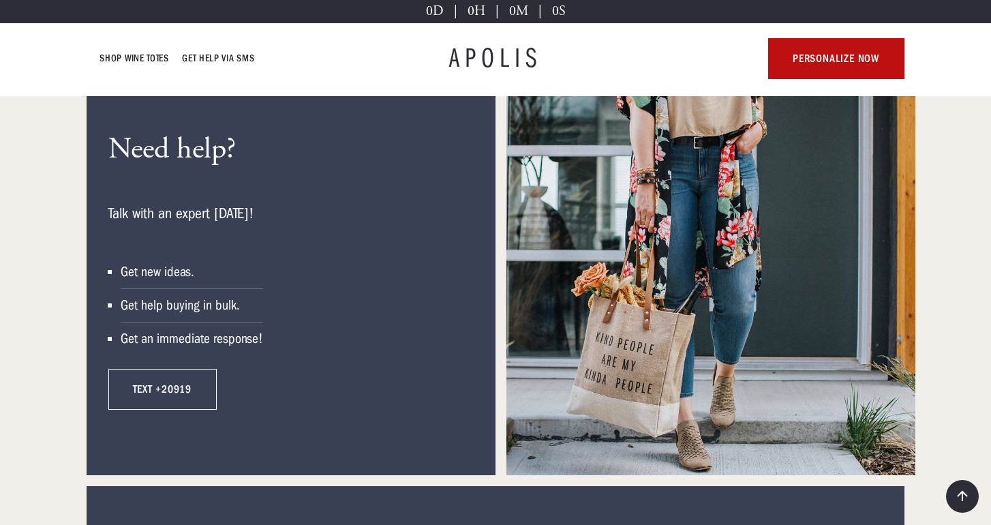 This screenshot has width=991, height=525. What do you see at coordinates (191, 272) in the screenshot?
I see `div: Get new ideas.` at bounding box center [191, 272].